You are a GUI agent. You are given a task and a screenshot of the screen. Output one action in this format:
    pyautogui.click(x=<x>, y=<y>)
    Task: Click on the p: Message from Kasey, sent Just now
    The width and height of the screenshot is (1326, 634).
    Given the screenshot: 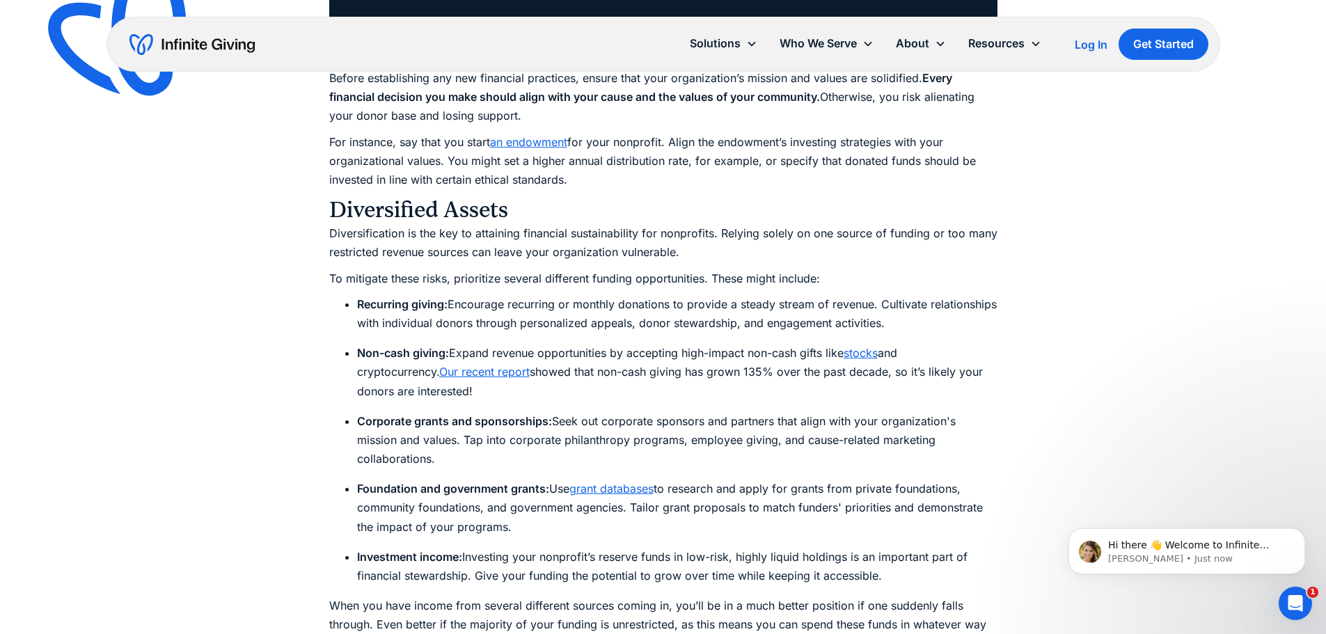 What is the action you would take?
    pyautogui.click(x=150, y=60)
    